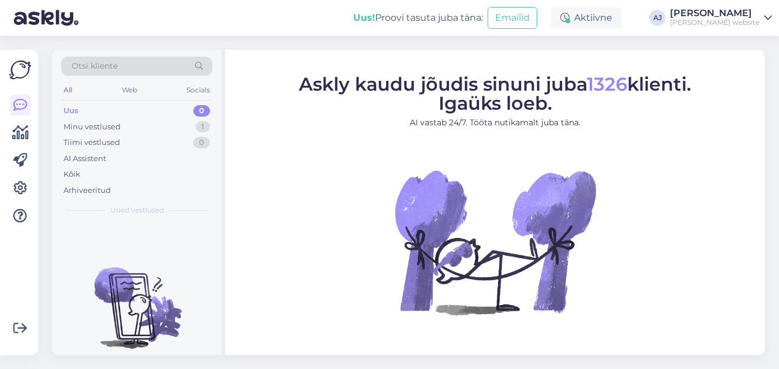  What do you see at coordinates (95, 66) in the screenshot?
I see `span: Otsi kliente` at bounding box center [95, 66].